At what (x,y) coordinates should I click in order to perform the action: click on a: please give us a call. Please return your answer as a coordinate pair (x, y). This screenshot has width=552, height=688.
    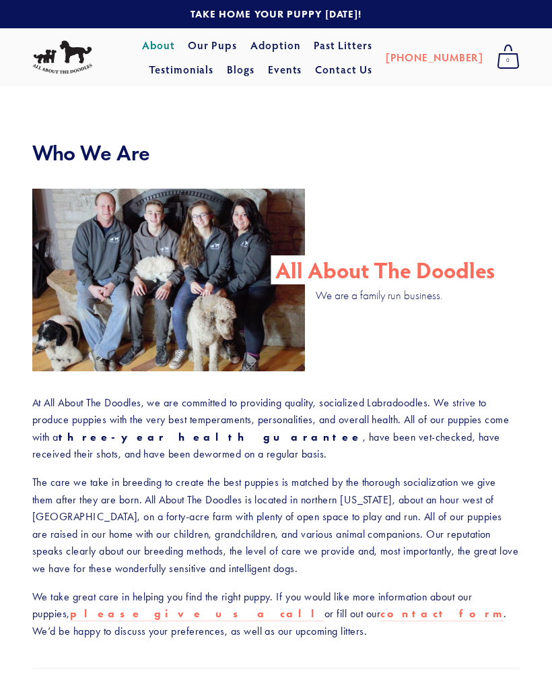
    Looking at the image, I should click on (197, 614).